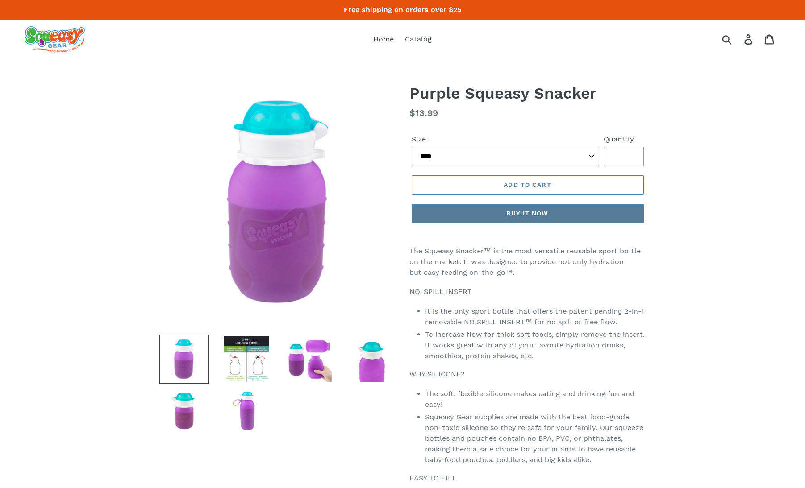  What do you see at coordinates (505, 139) in the screenshot?
I see `label: Size` at bounding box center [505, 139].